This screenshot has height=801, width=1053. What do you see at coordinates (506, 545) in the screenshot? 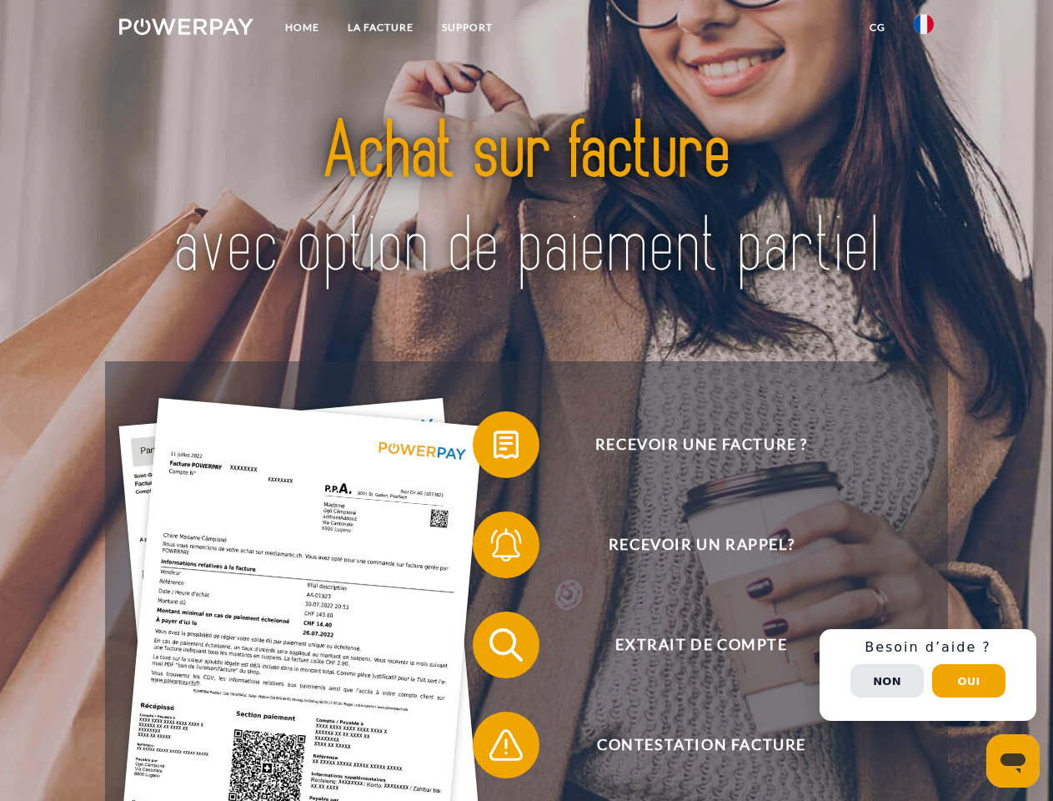
I see `img: qb_bell.svg` at bounding box center [506, 545].